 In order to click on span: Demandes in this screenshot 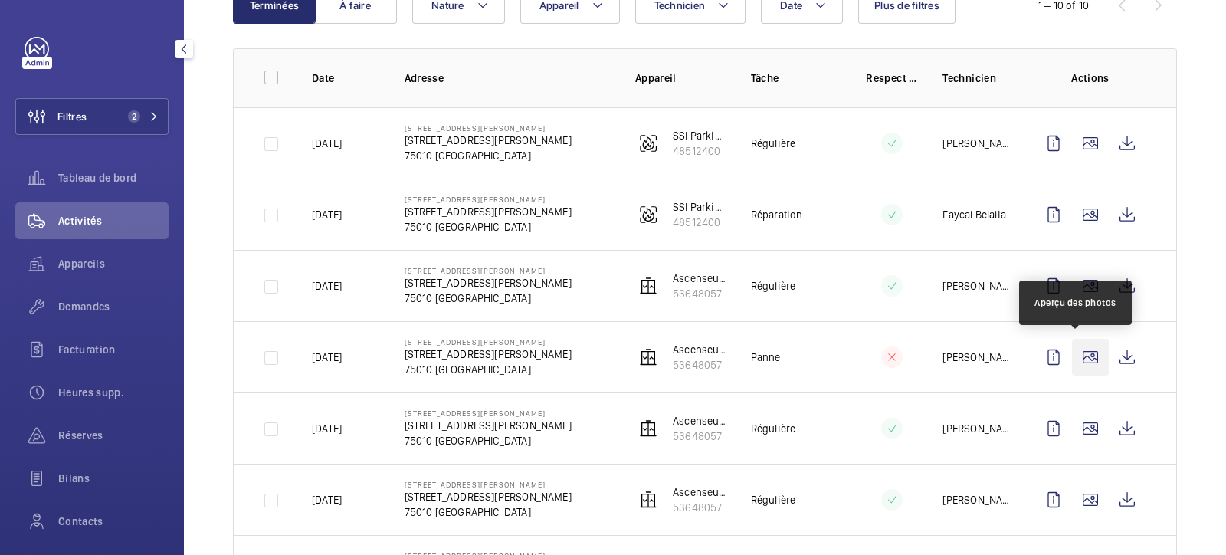, I will do `click(113, 307)`.